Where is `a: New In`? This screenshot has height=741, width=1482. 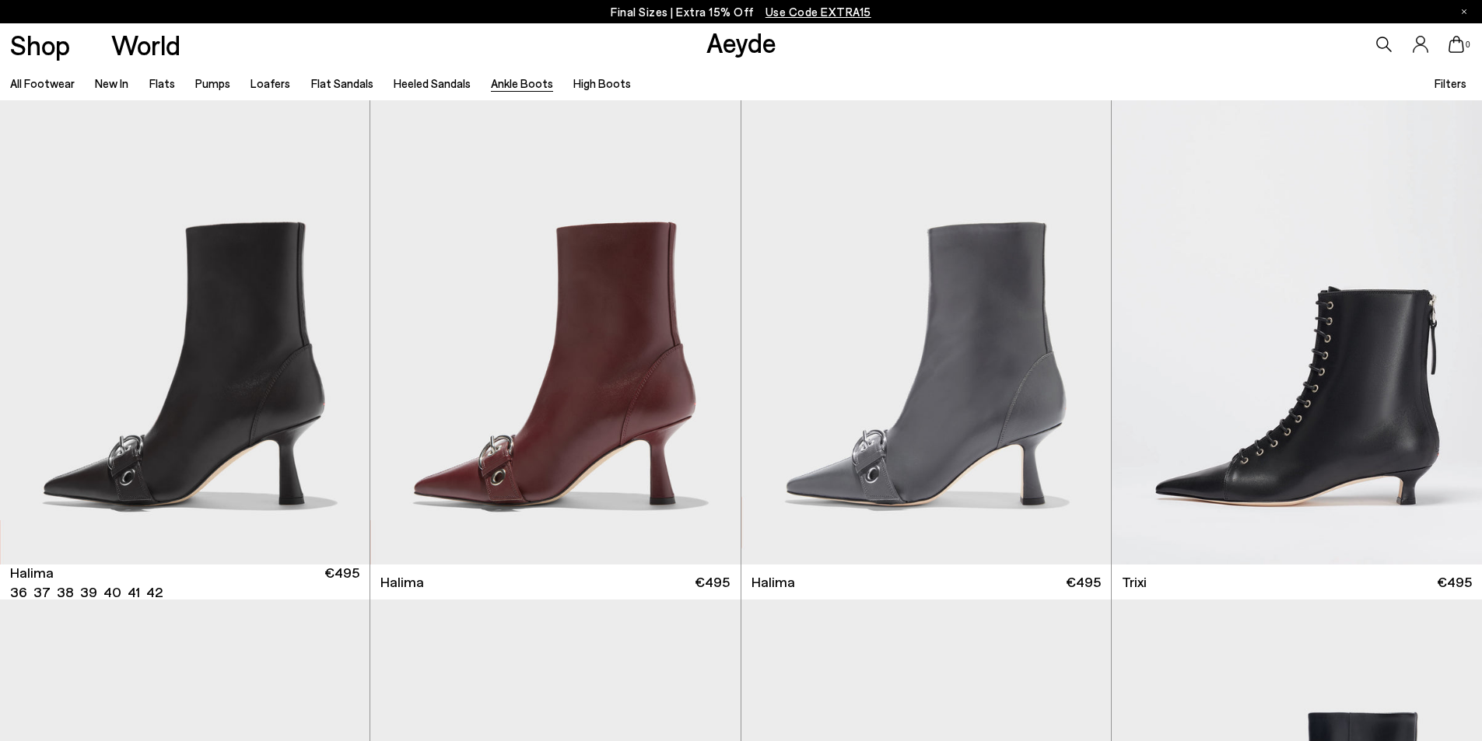 a: New In is located at coordinates (111, 83).